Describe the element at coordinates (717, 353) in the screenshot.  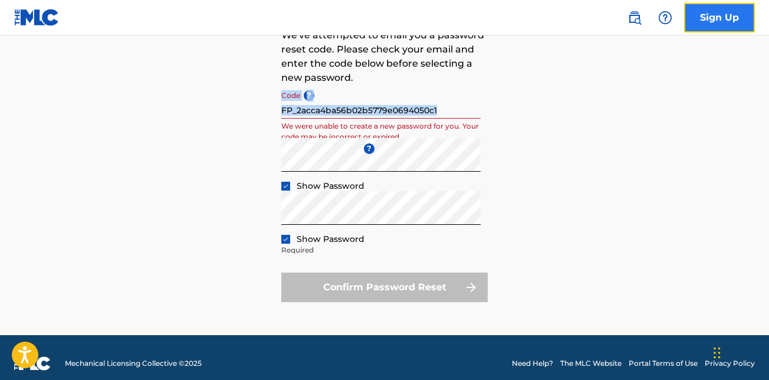
I see `div: Drag` at that location.